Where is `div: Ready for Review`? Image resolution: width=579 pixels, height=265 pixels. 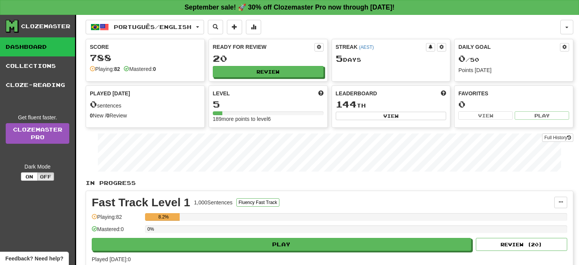
div: Ready for Review is located at coordinates (264, 47).